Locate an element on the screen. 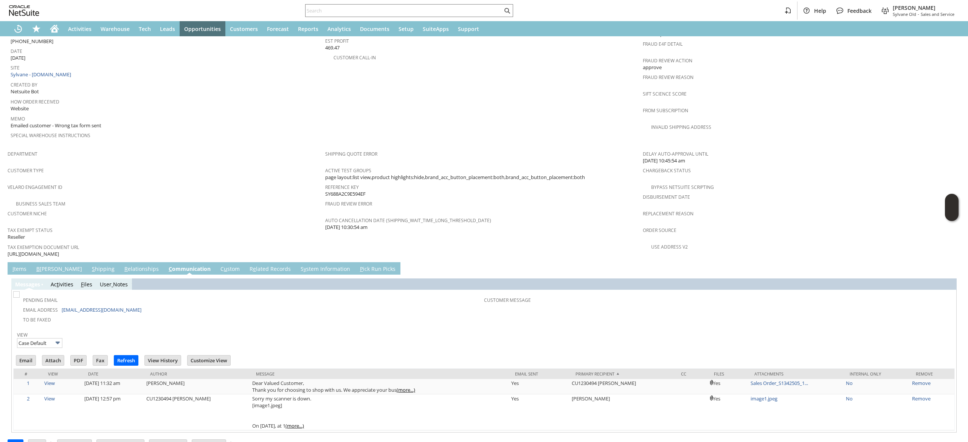 Image resolution: width=968 pixels, height=442 pixels. a: SuiteApps is located at coordinates (436, 29).